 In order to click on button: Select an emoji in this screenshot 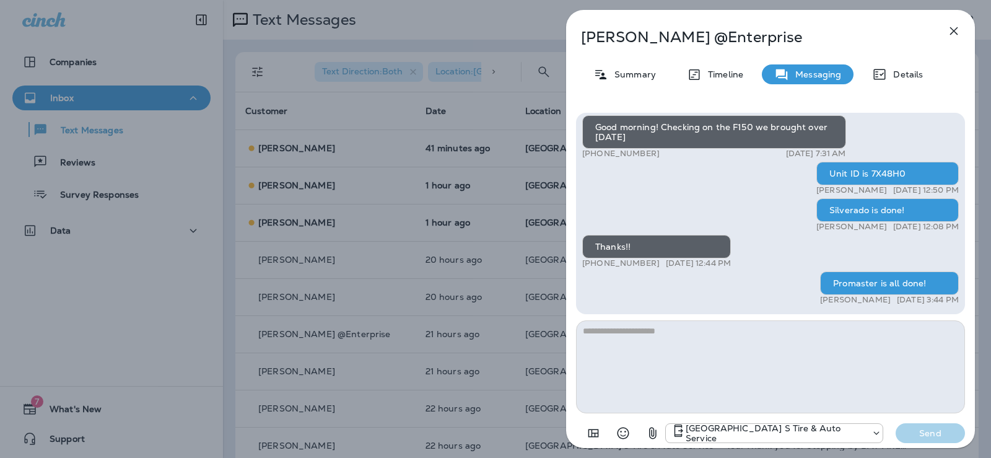, I will do `click(623, 433)`.